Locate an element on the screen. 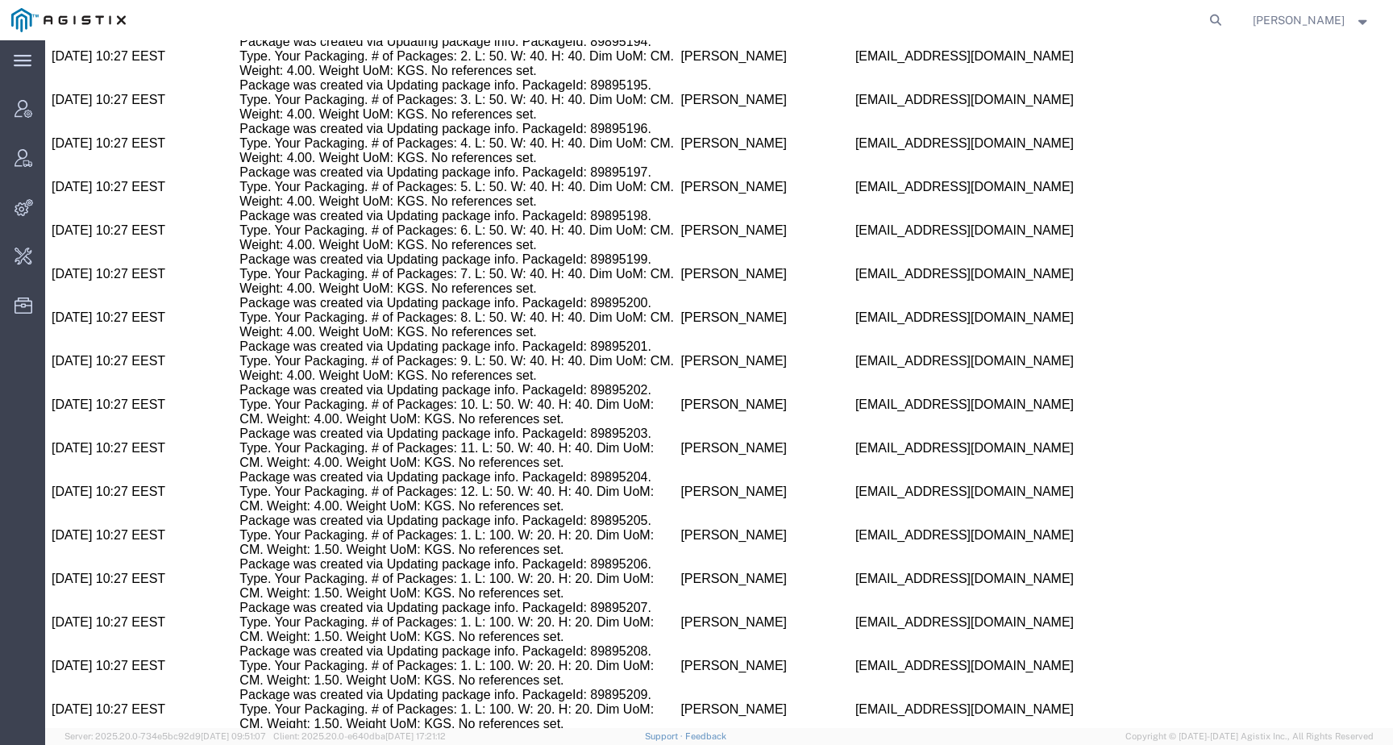  td: Package was created via Updating package info. PackageId: 89895209. Type. Your Packaging. # of Pa... is located at coordinates (414, 669).